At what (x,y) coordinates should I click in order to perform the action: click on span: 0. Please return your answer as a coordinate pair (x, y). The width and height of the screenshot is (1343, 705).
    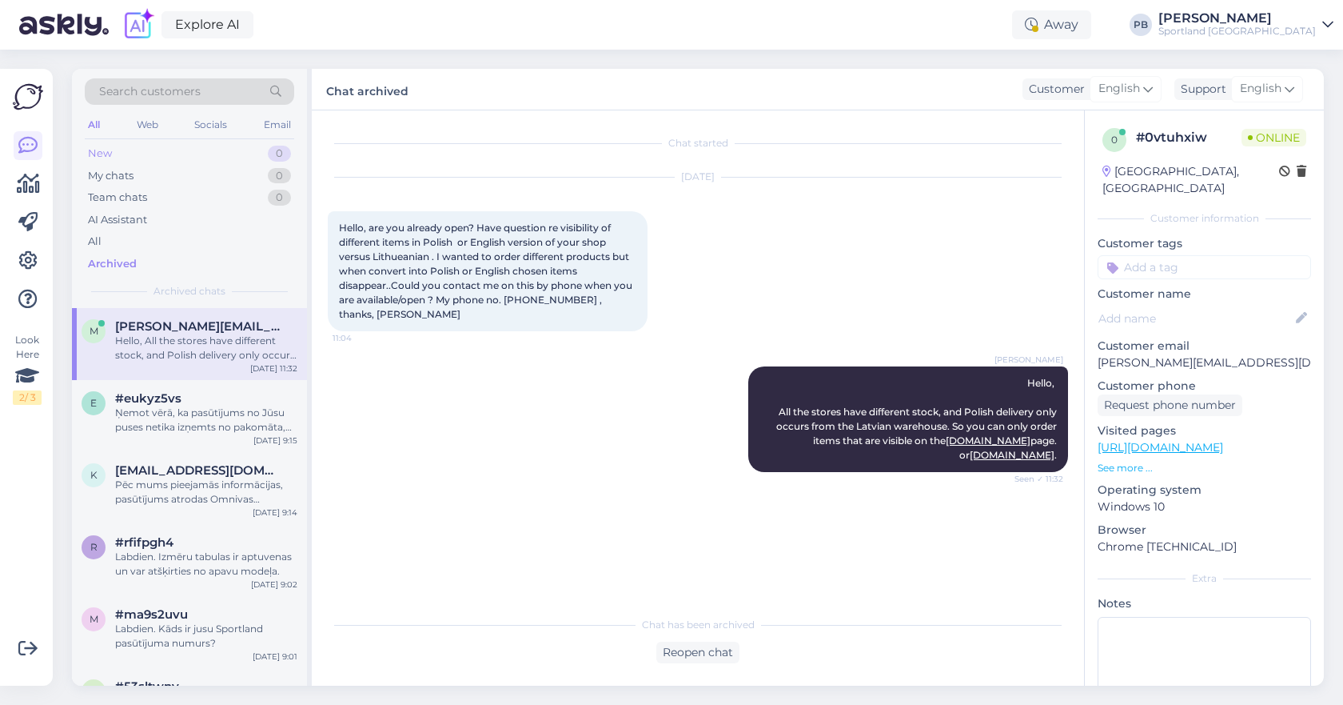
    Looking at the image, I should click on (1115, 139).